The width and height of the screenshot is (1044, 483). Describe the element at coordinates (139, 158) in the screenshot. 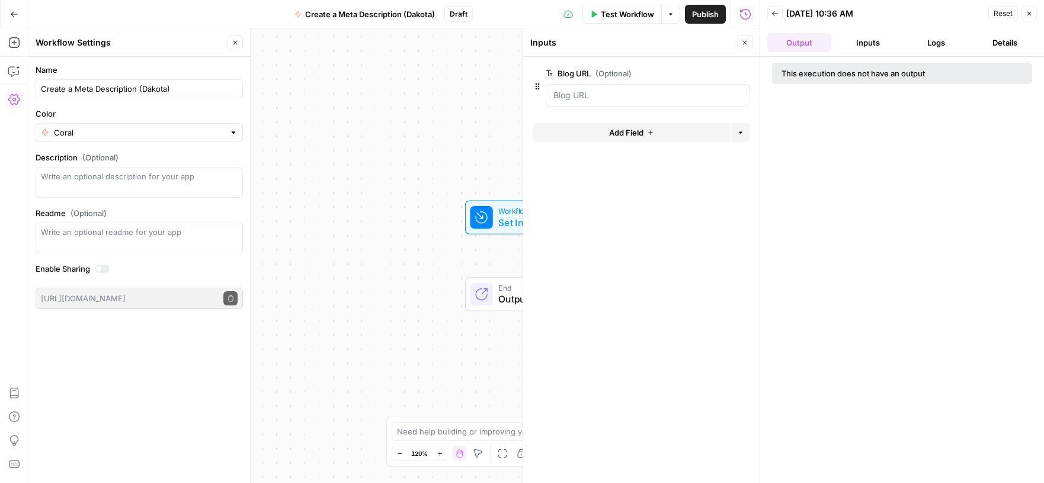

I see `label: Description` at that location.